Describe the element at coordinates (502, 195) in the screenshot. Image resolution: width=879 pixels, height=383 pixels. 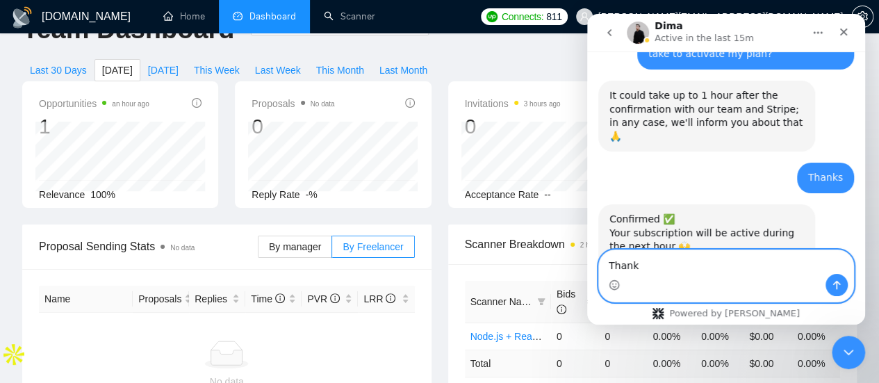
I see `span: Acceptance Rate` at that location.